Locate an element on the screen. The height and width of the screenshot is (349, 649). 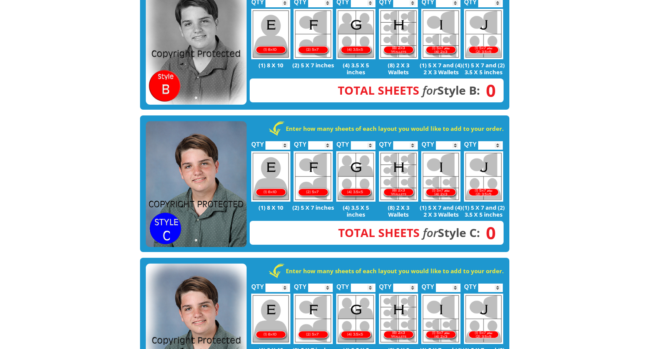
img: STYLE C is located at coordinates (196, 184).